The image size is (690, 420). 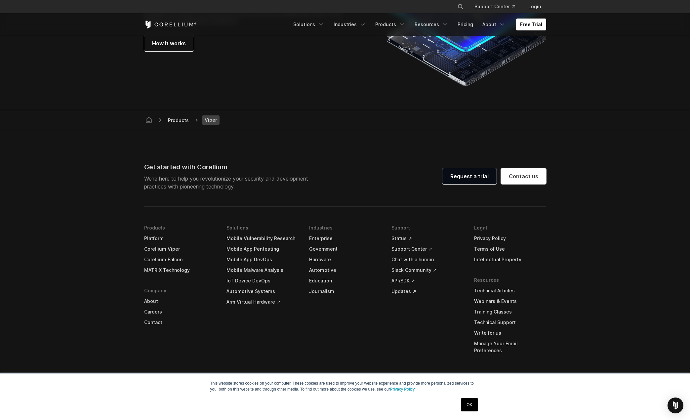 What do you see at coordinates (469, 404) in the screenshot?
I see `a: OK` at bounding box center [469, 404].